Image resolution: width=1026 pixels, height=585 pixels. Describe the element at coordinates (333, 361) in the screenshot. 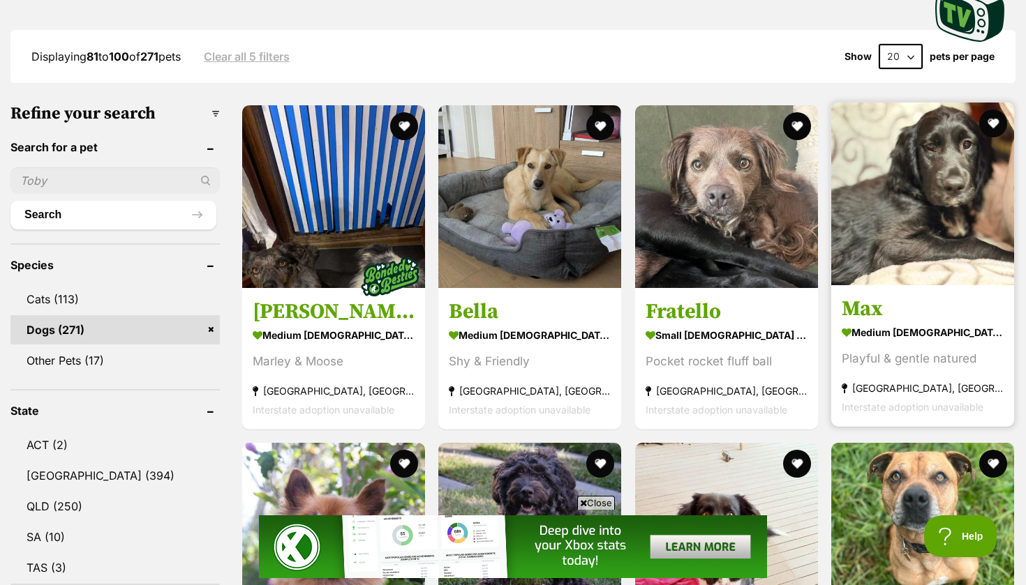

I see `div: Marley & Moose` at that location.